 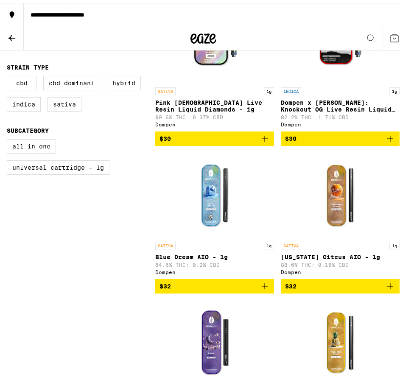 What do you see at coordinates (215, 254) in the screenshot?
I see `p: Blue Dream AIO - 1g` at bounding box center [215, 254].